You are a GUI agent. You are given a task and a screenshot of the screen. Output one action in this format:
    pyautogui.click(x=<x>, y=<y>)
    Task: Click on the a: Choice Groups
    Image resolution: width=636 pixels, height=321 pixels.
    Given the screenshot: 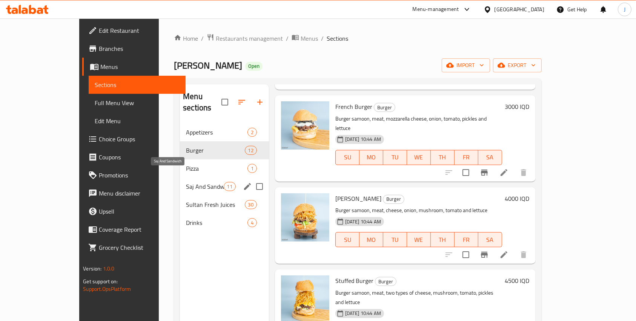 What is the action you would take?
    pyautogui.click(x=134, y=139)
    